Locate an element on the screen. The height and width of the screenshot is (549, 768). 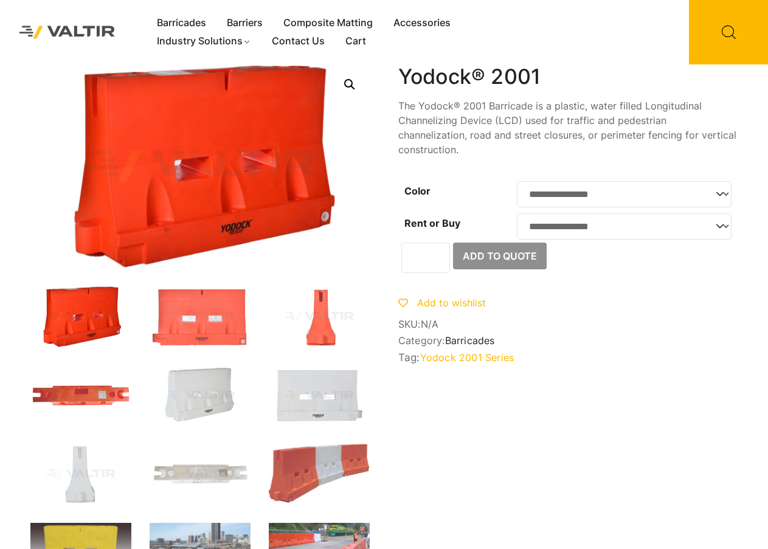
p: The Yodock® 2001 Barricade is a plastic, water filled Longitudinal Channelizing Device (LCD) used... is located at coordinates (568, 128).